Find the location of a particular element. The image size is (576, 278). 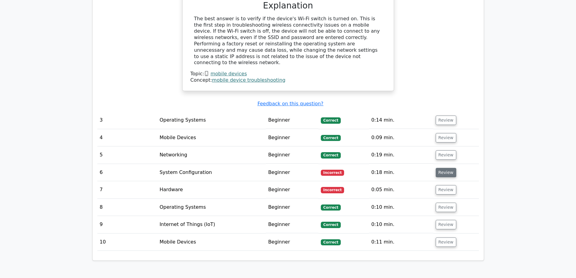

a: mobile devices is located at coordinates (229, 74).